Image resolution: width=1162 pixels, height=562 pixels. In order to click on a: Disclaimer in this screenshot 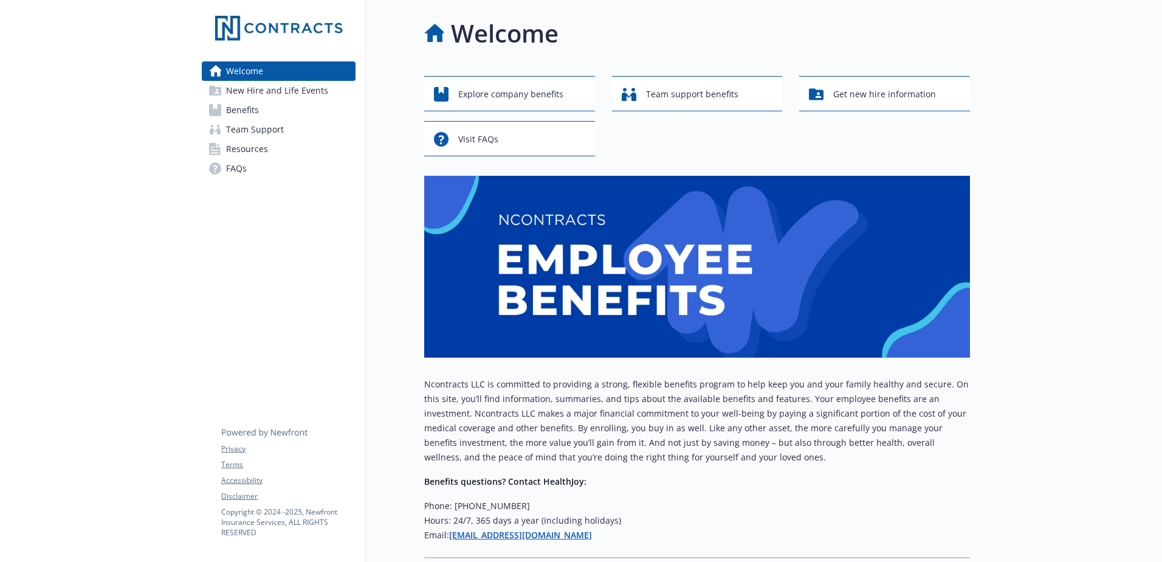, I will do `click(288, 496)`.